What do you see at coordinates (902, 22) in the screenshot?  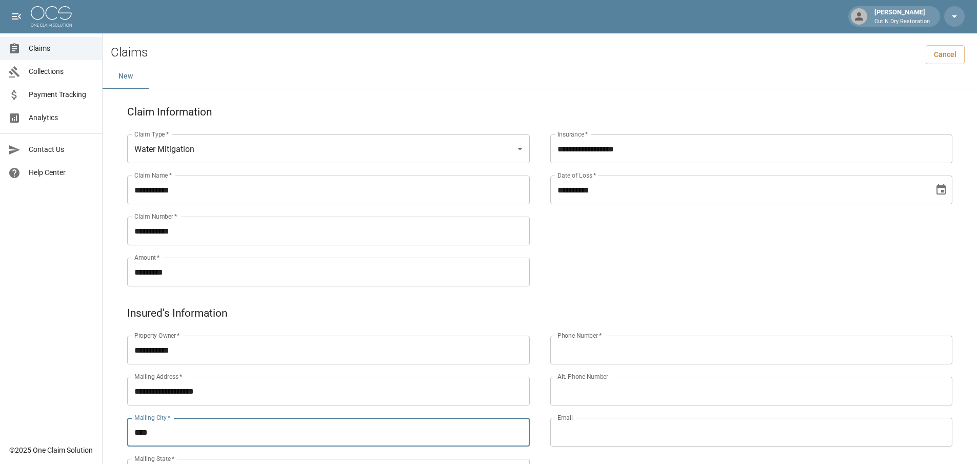 I see `p: Cut N Dry Restoration` at bounding box center [902, 22].